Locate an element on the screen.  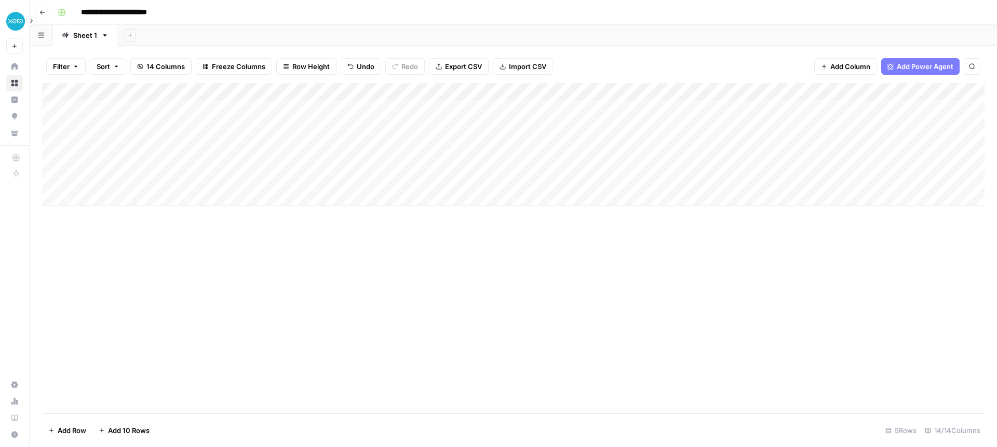
span: Sort is located at coordinates (103, 66).